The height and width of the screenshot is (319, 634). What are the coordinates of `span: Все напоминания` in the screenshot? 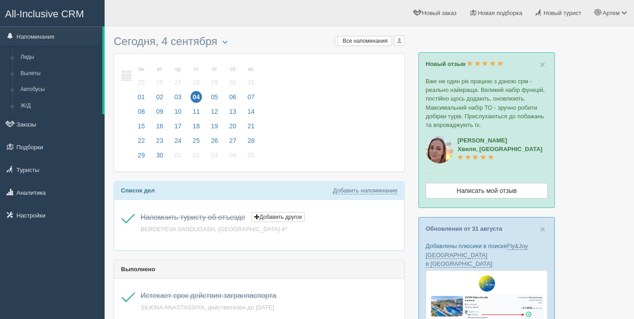 It's located at (365, 41).